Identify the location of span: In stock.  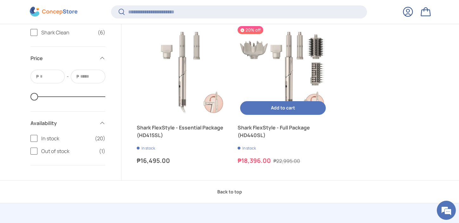
(66, 138).